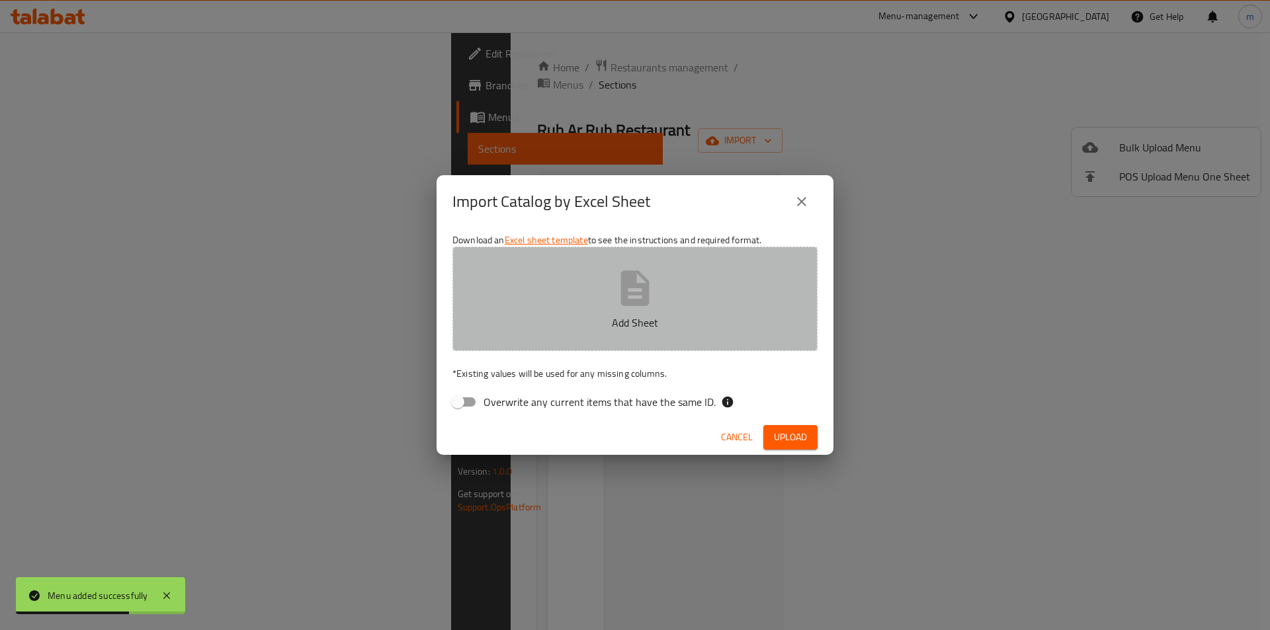  What do you see at coordinates (599, 402) in the screenshot?
I see `span: Overwrite any current items that have the same ID.` at bounding box center [599, 402].